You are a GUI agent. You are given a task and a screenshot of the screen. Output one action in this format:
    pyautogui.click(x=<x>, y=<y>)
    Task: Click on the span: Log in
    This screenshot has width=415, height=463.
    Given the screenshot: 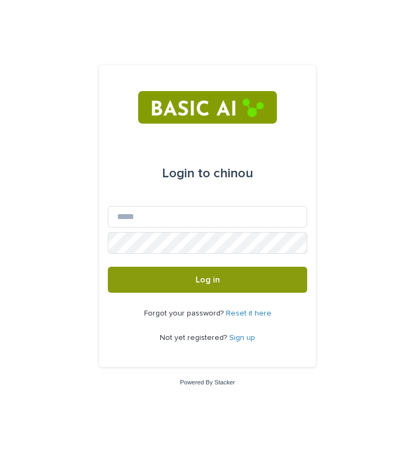 What is the action you would take?
    pyautogui.click(x=207, y=280)
    